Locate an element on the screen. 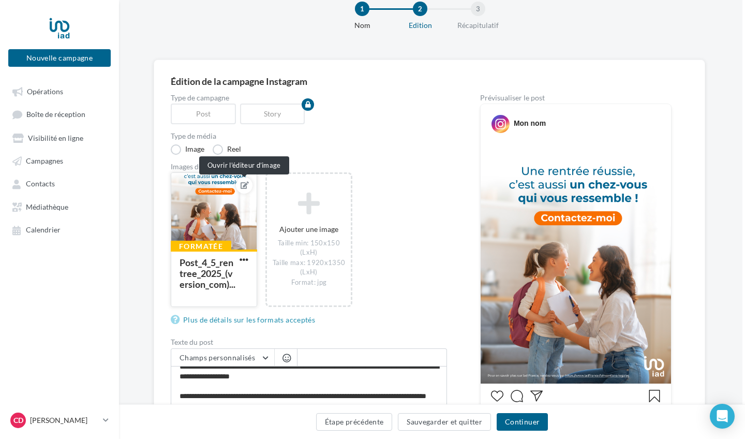 Image resolution: width=745 pixels, height=439 pixels. label: Type de campagne is located at coordinates (309, 98).